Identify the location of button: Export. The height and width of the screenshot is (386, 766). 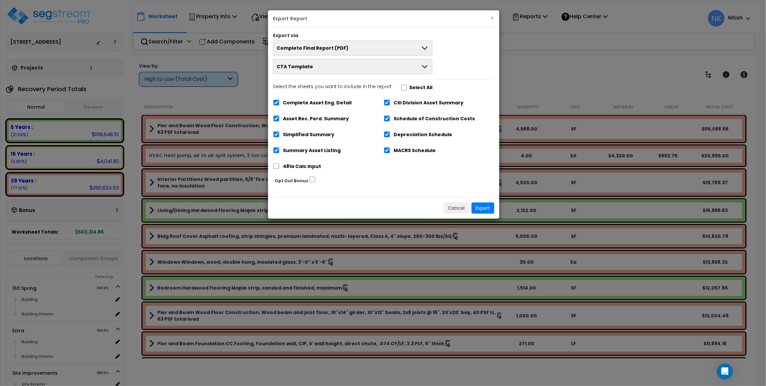
(483, 208).